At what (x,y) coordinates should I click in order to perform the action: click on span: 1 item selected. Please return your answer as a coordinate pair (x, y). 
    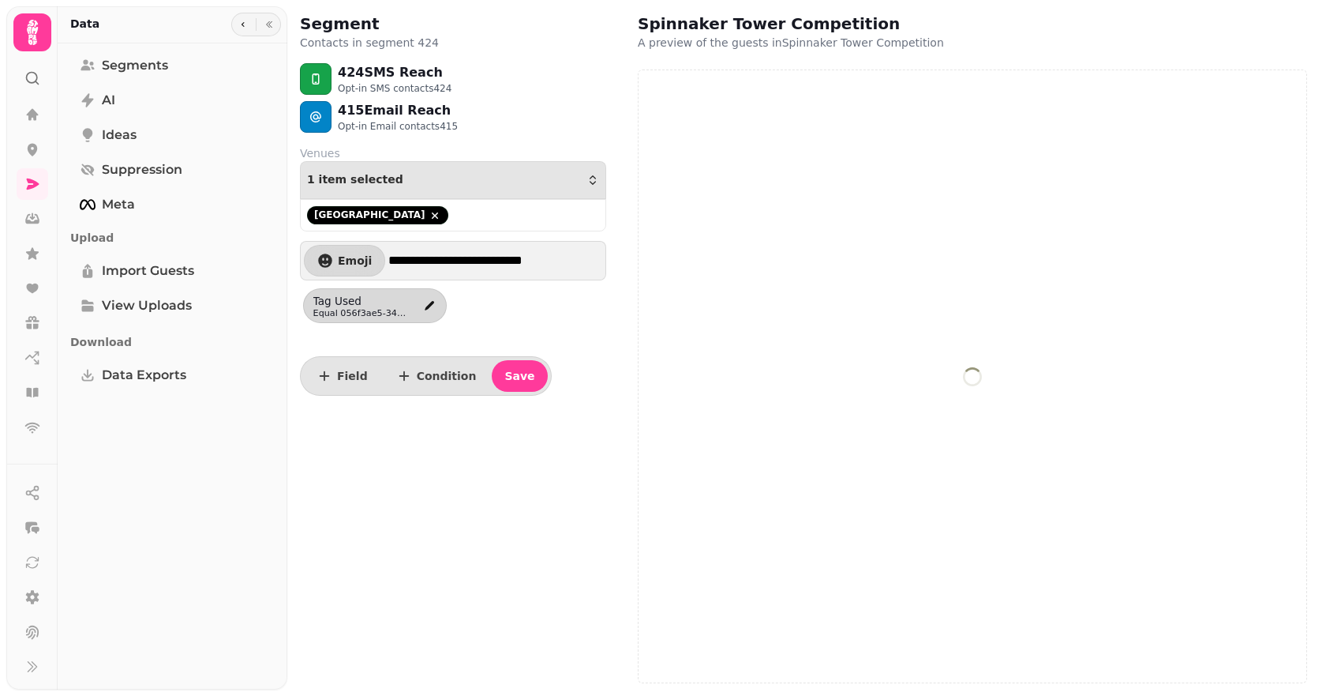
    Looking at the image, I should click on (355, 180).